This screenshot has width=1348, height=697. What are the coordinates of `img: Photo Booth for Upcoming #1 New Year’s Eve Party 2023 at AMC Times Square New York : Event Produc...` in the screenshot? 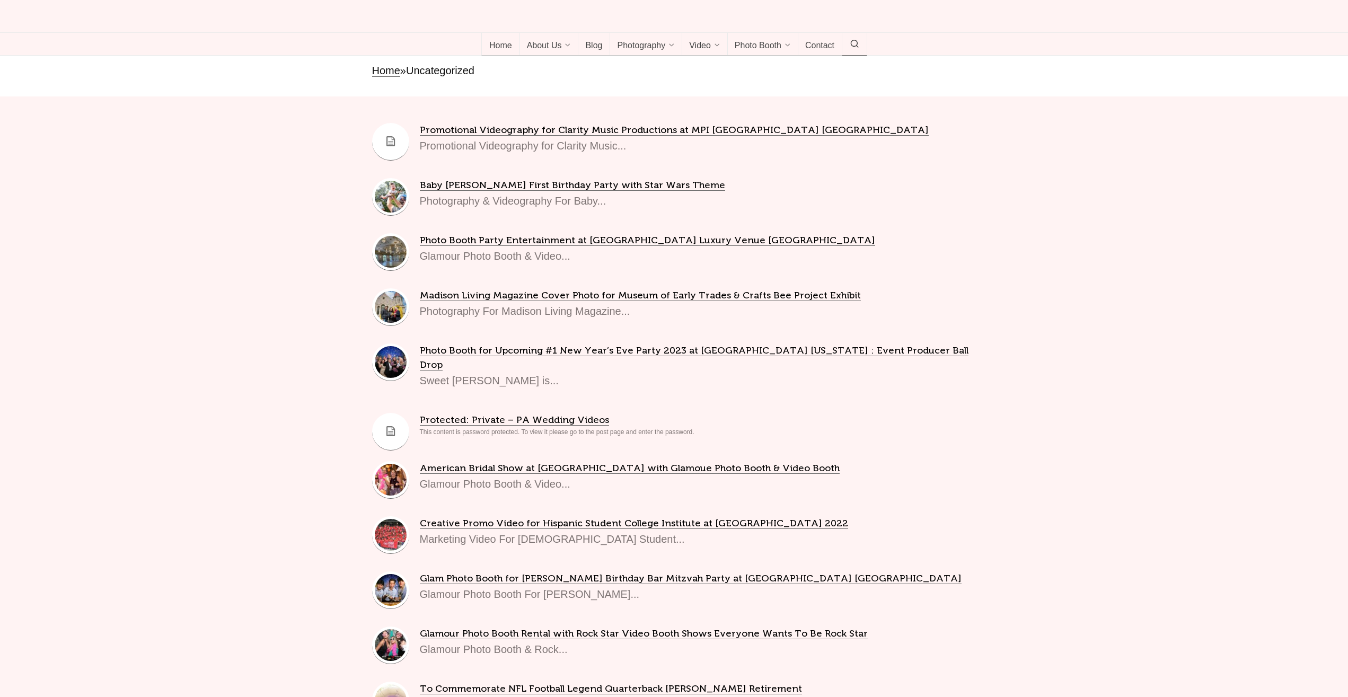 It's located at (391, 362).